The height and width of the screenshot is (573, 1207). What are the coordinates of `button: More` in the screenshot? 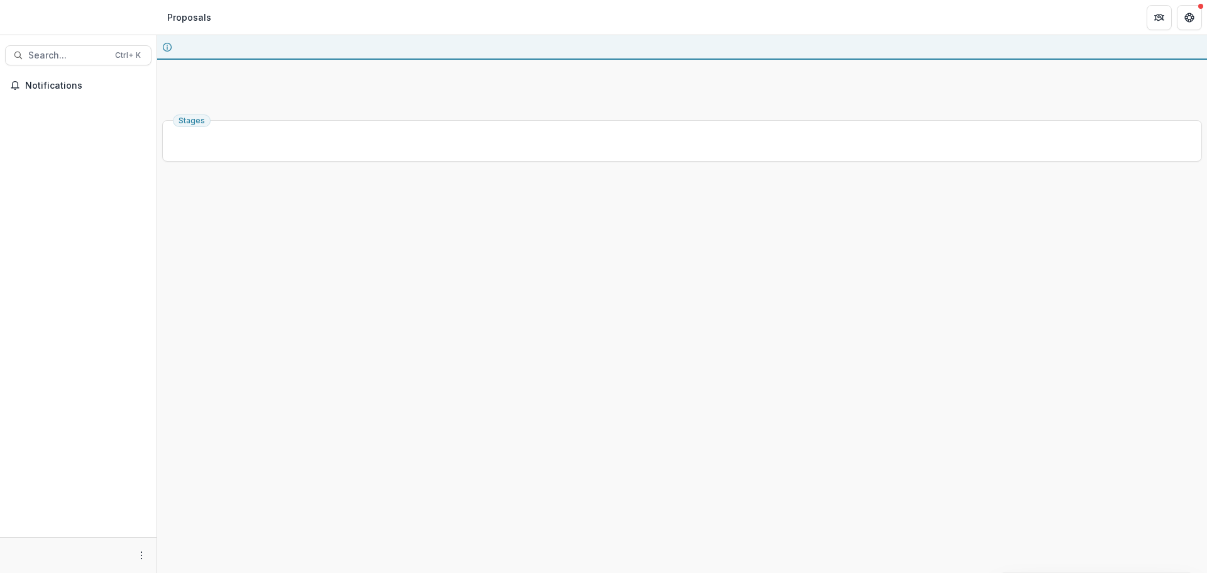 It's located at (141, 555).